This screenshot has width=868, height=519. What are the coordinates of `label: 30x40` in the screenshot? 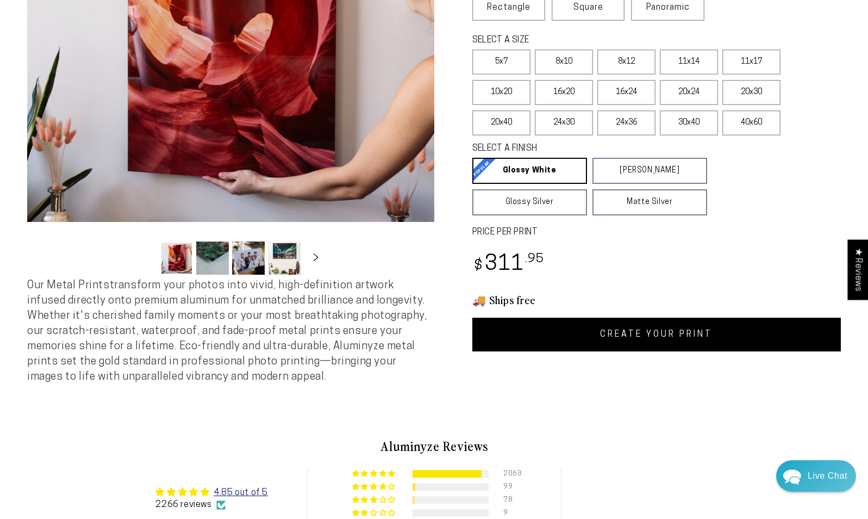 It's located at (689, 123).